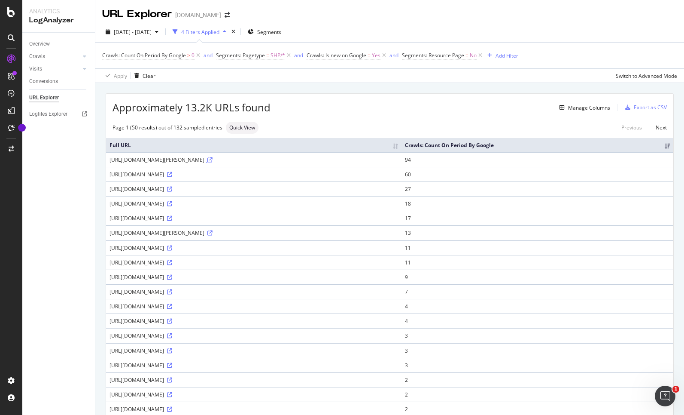 The image size is (684, 415). Describe the element at coordinates (265, 32) in the screenshot. I see `button: Segments` at that location.